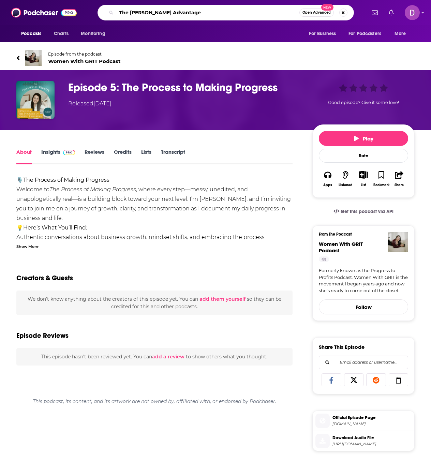  I want to click on img: Podchaser Pro, so click(69, 152).